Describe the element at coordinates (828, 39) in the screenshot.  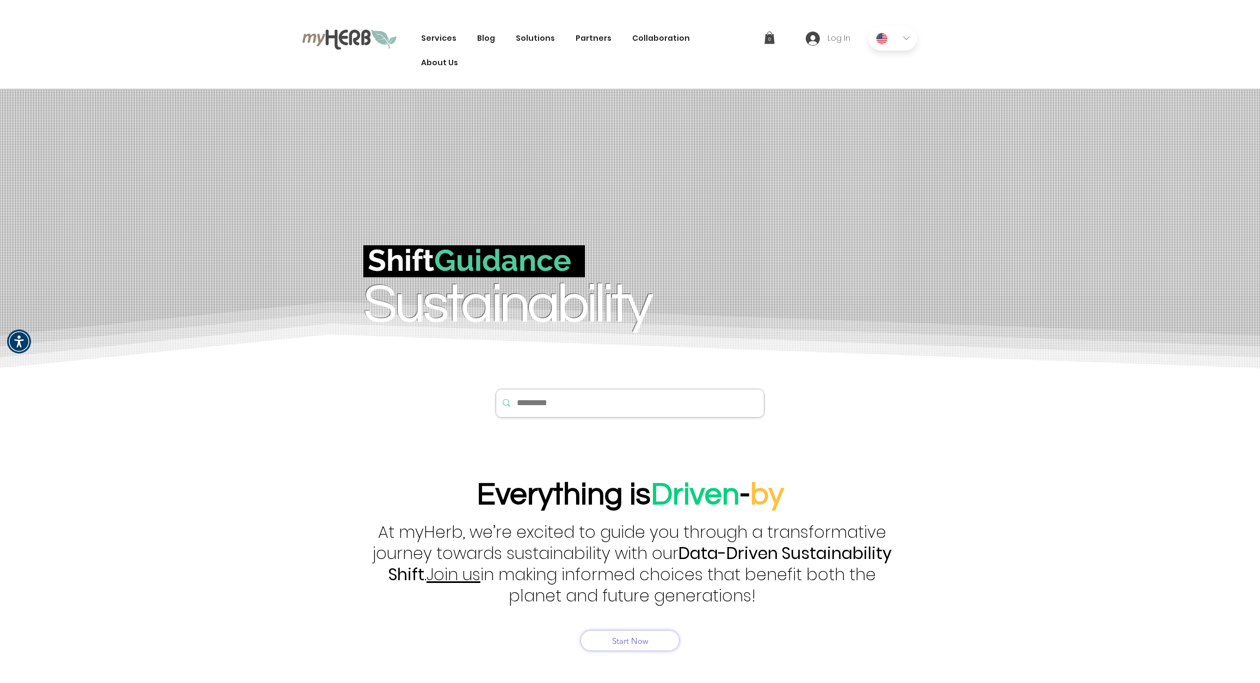
I see `button: Log In` at that location.